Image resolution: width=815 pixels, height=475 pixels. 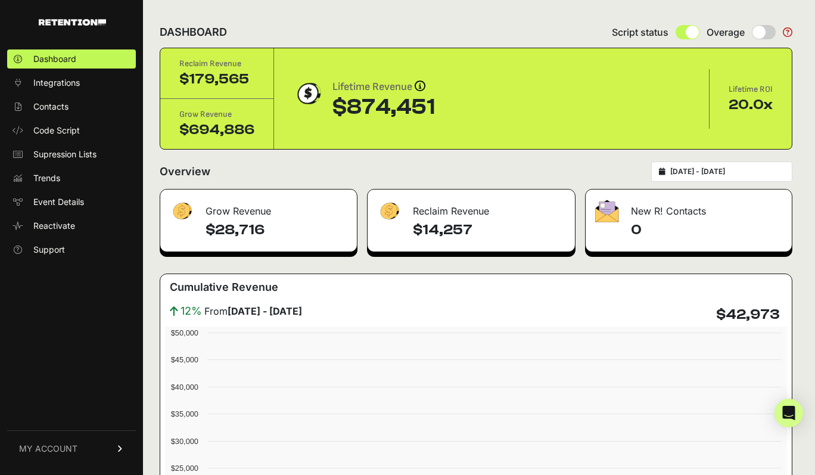 What do you see at coordinates (789, 413) in the screenshot?
I see `div: Open Intercom Messenger` at bounding box center [789, 413].